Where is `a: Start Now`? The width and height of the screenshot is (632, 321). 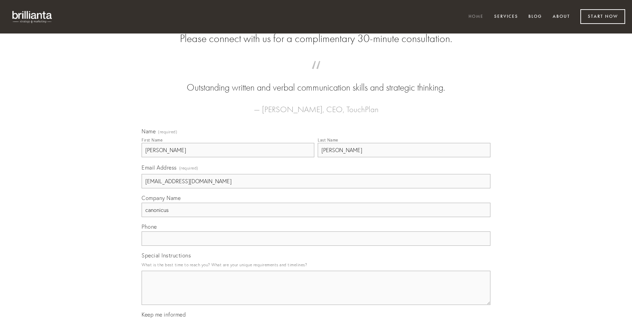 a: Start Now is located at coordinates (602, 16).